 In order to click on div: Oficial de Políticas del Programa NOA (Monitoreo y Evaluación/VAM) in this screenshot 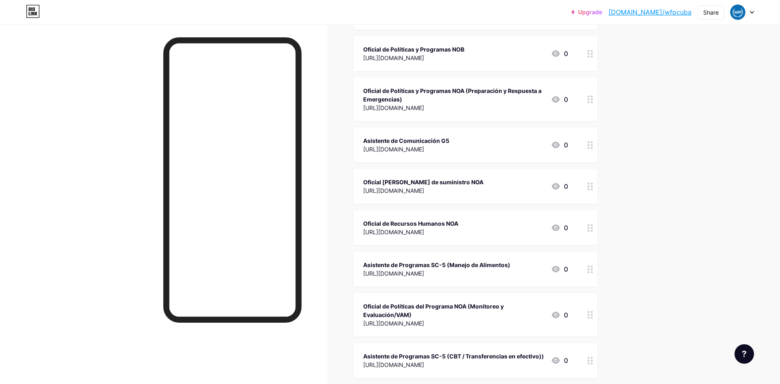, I will do `click(454, 311)`.